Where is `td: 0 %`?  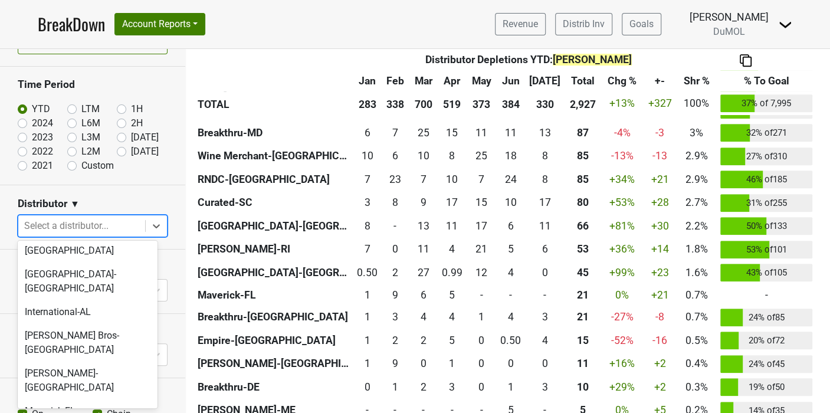 td: 0 % is located at coordinates (622, 295).